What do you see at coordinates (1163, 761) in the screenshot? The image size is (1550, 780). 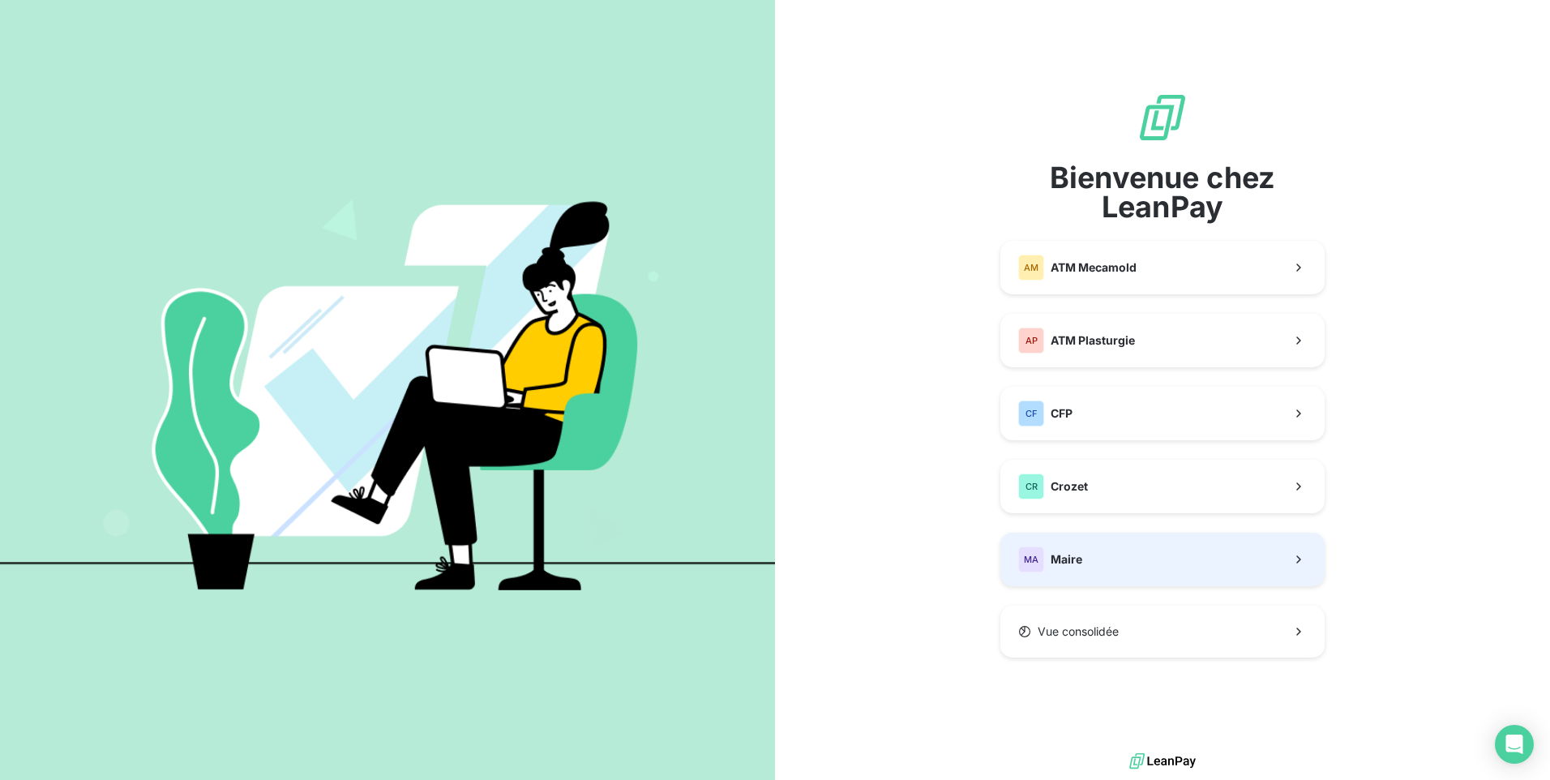 I see `img: logo` at bounding box center [1163, 761].